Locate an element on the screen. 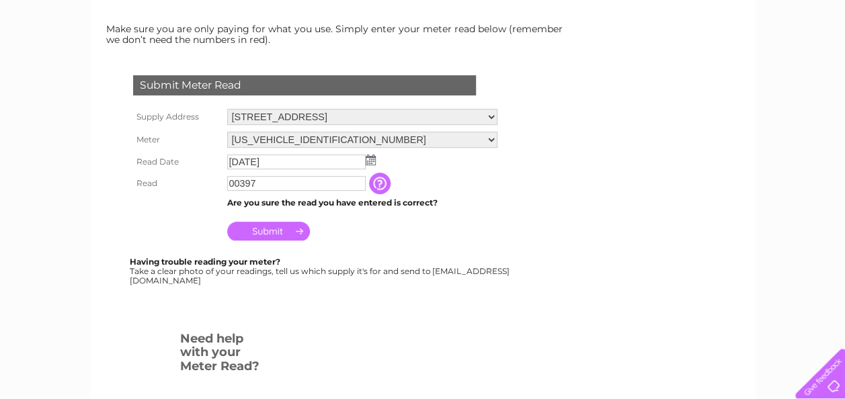 This screenshot has width=845, height=399. td: Are you sure the read you have entered is correct? is located at coordinates (362, 203).